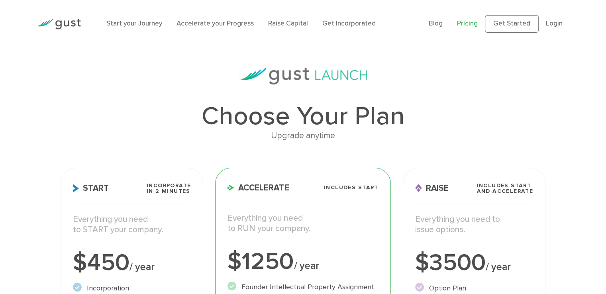  Describe the element at coordinates (132, 263) in the screenshot. I see `div: $450` at that location.